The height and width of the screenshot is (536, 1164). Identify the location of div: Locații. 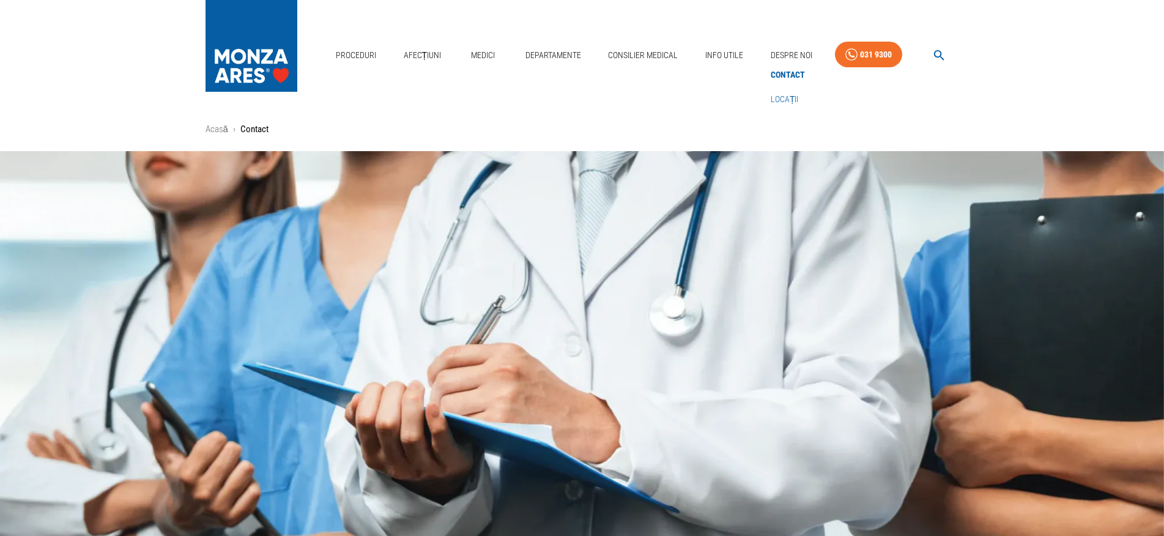
(788, 99).